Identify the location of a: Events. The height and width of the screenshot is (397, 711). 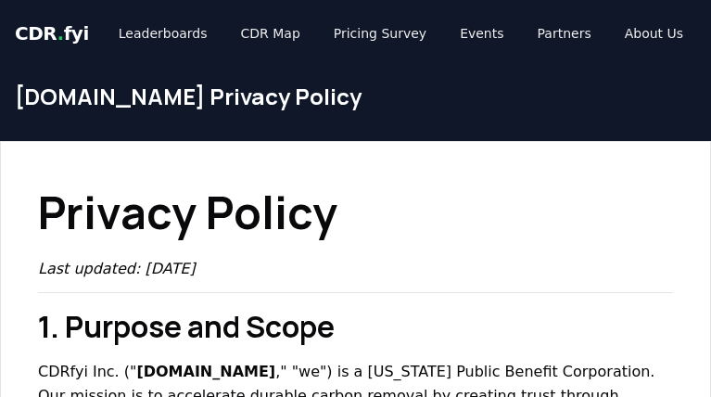
(481, 33).